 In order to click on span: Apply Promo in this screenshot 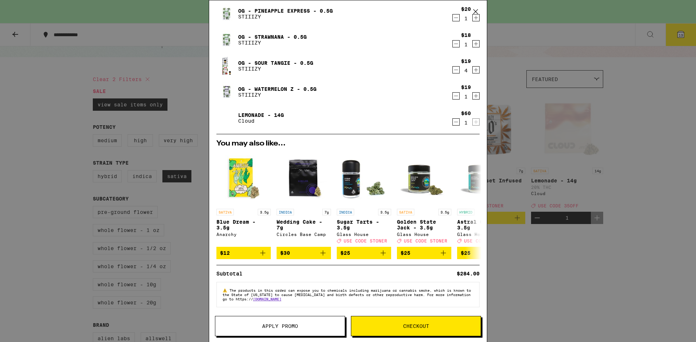, I will do `click(280, 326)`.